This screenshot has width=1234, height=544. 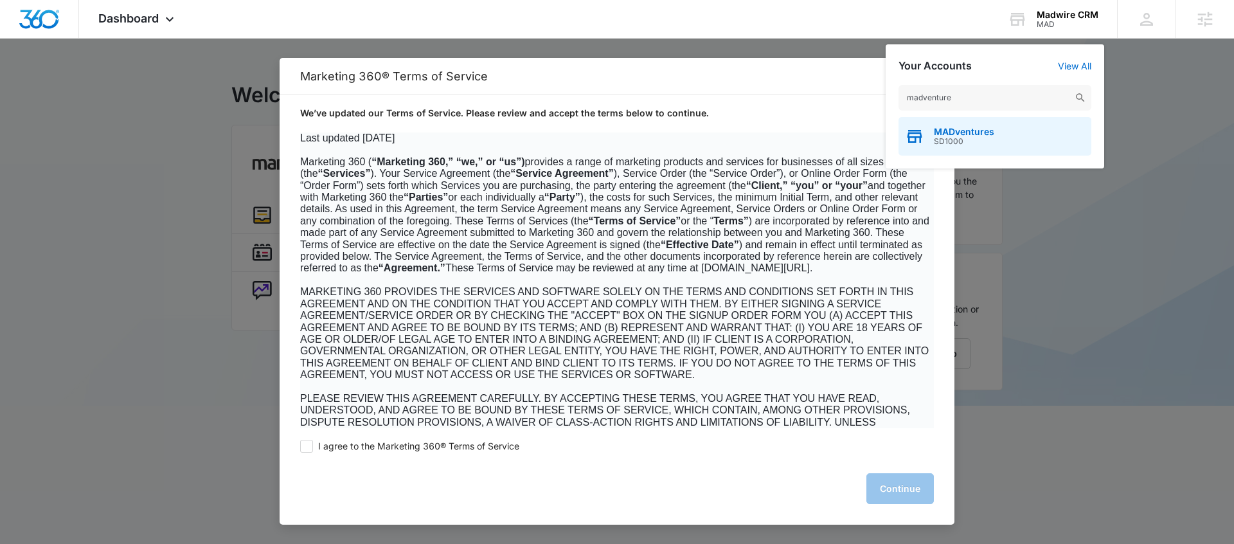 What do you see at coordinates (614, 333) in the screenshot?
I see `span: MARKETING 360 PROVIDES THE SERVICES AND SOFTWARE SOLELY ON THE TERMS AND CONDITIONS SET FORTH IN ...` at bounding box center [614, 333].